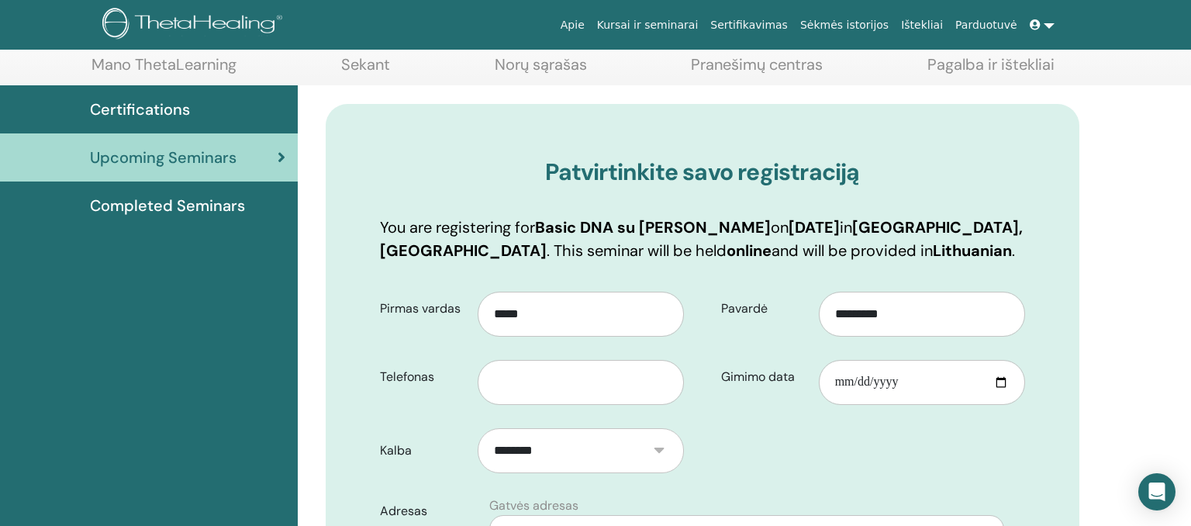 This screenshot has height=526, width=1191. What do you see at coordinates (647, 25) in the screenshot?
I see `a: Kursai ir seminarai` at bounding box center [647, 25].